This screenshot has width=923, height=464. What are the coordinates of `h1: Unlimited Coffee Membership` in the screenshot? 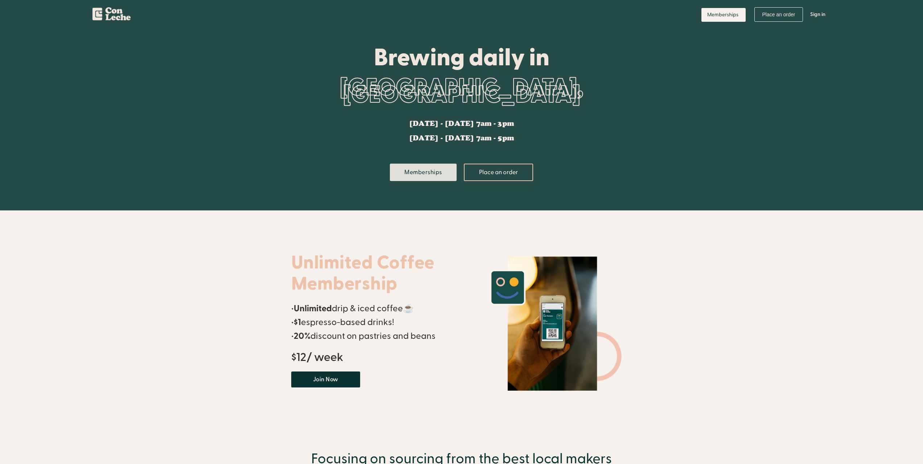 It's located at (373, 273).